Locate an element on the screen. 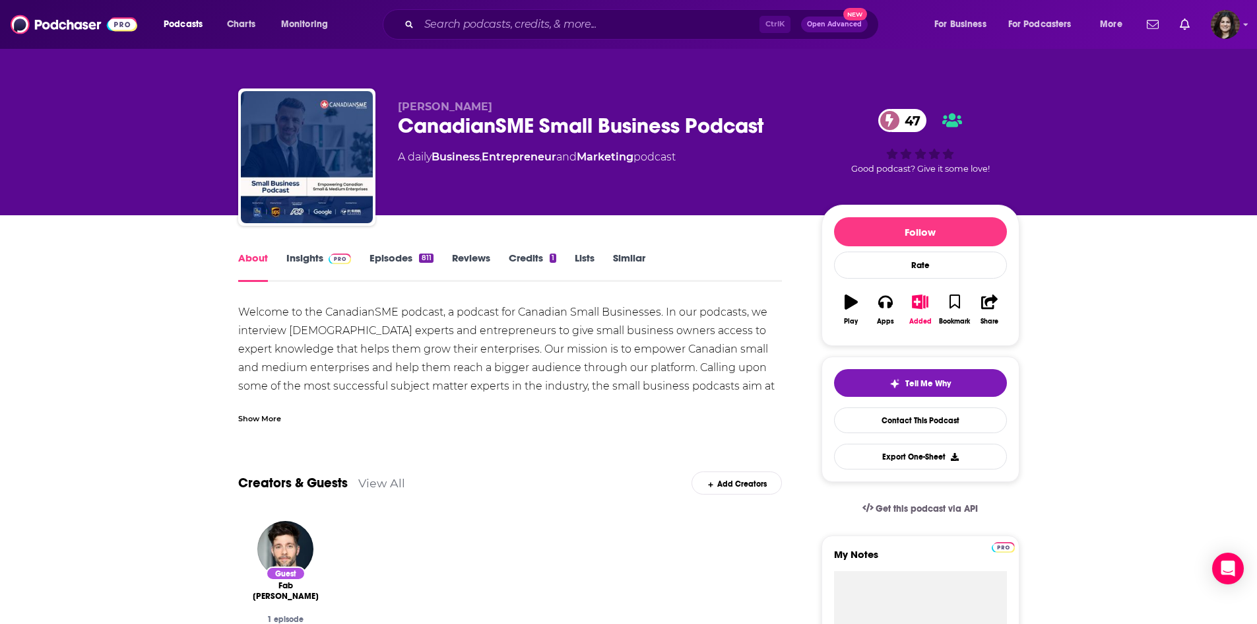  span: For Podcasters is located at coordinates (1040, 24).